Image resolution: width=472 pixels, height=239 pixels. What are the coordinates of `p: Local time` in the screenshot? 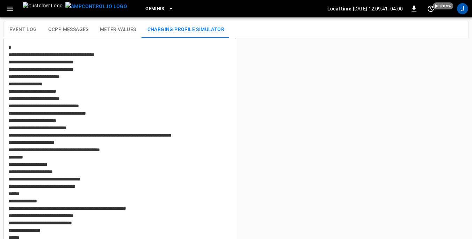 It's located at (339, 9).